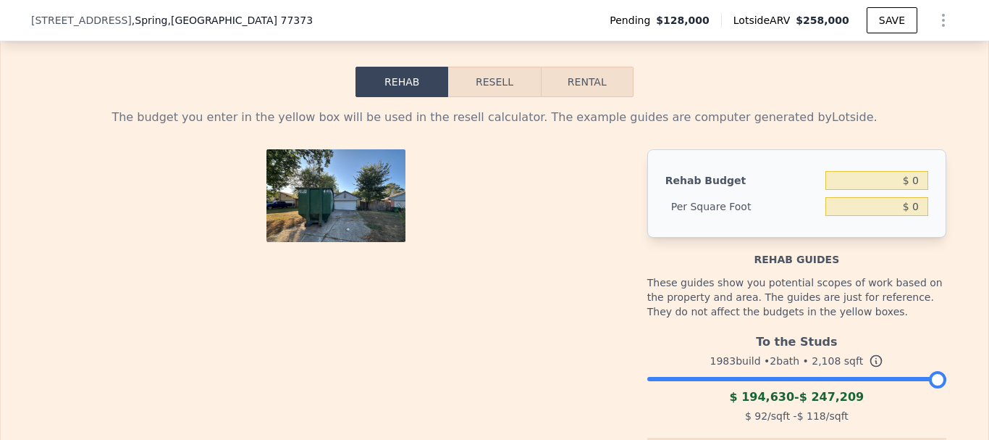 The width and height of the screenshot is (989, 440). I want to click on span: , Spring, so click(222, 20).